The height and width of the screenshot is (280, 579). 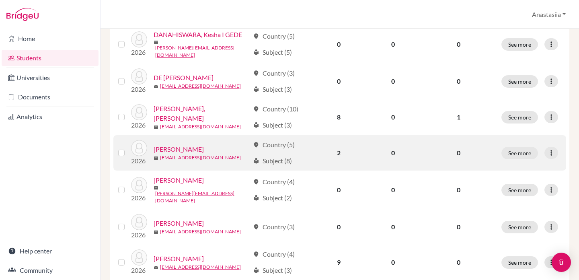 What do you see at coordinates (139, 148) in the screenshot?
I see `img: INDRAJI, RADITYA` at bounding box center [139, 148].